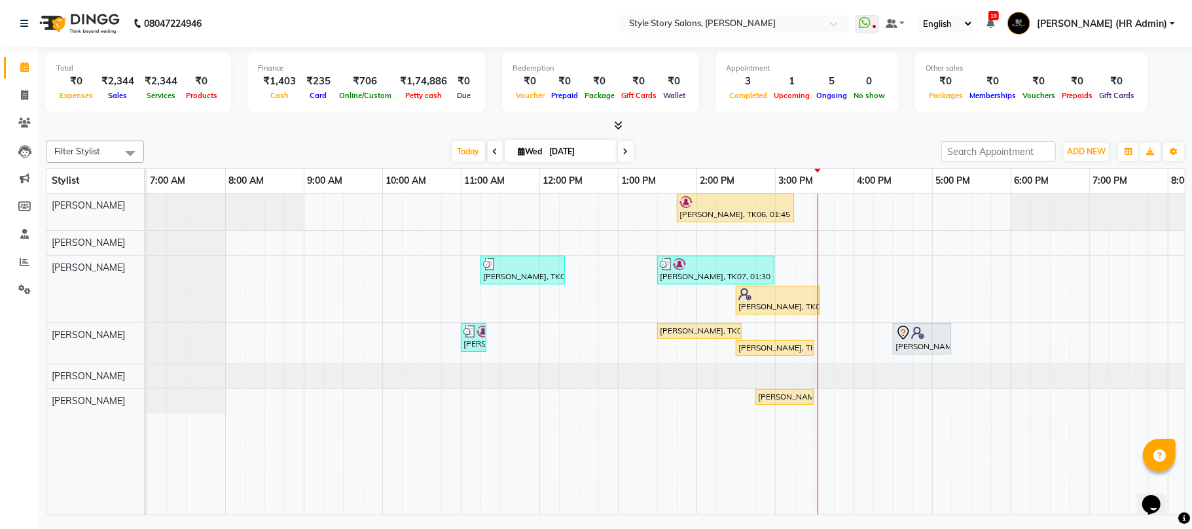 The height and width of the screenshot is (529, 1192). I want to click on a: 7:00 AM, so click(168, 181).